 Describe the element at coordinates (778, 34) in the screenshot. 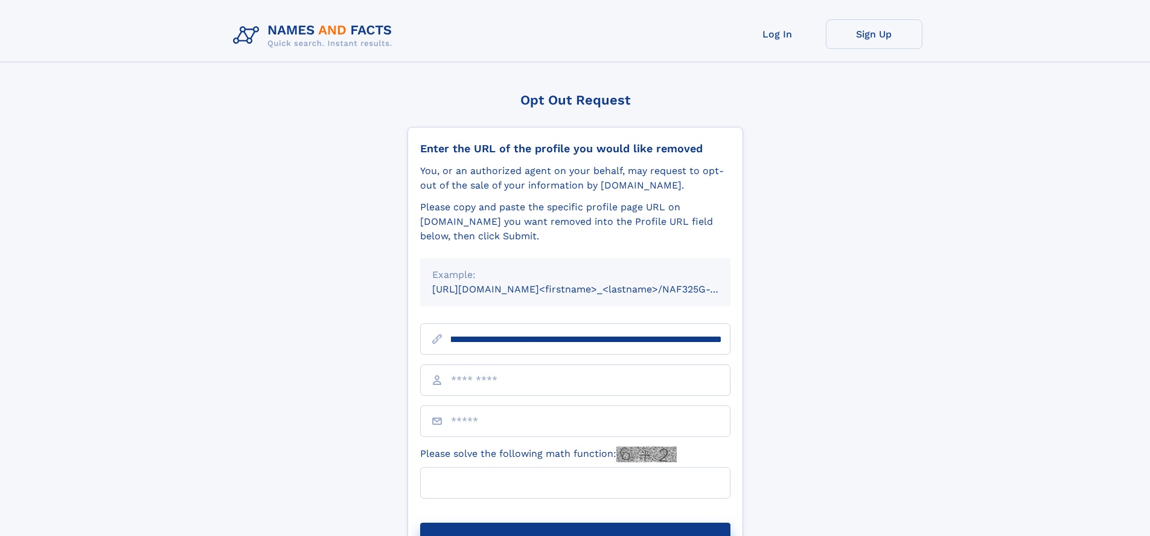

I see `a: Log In` at that location.